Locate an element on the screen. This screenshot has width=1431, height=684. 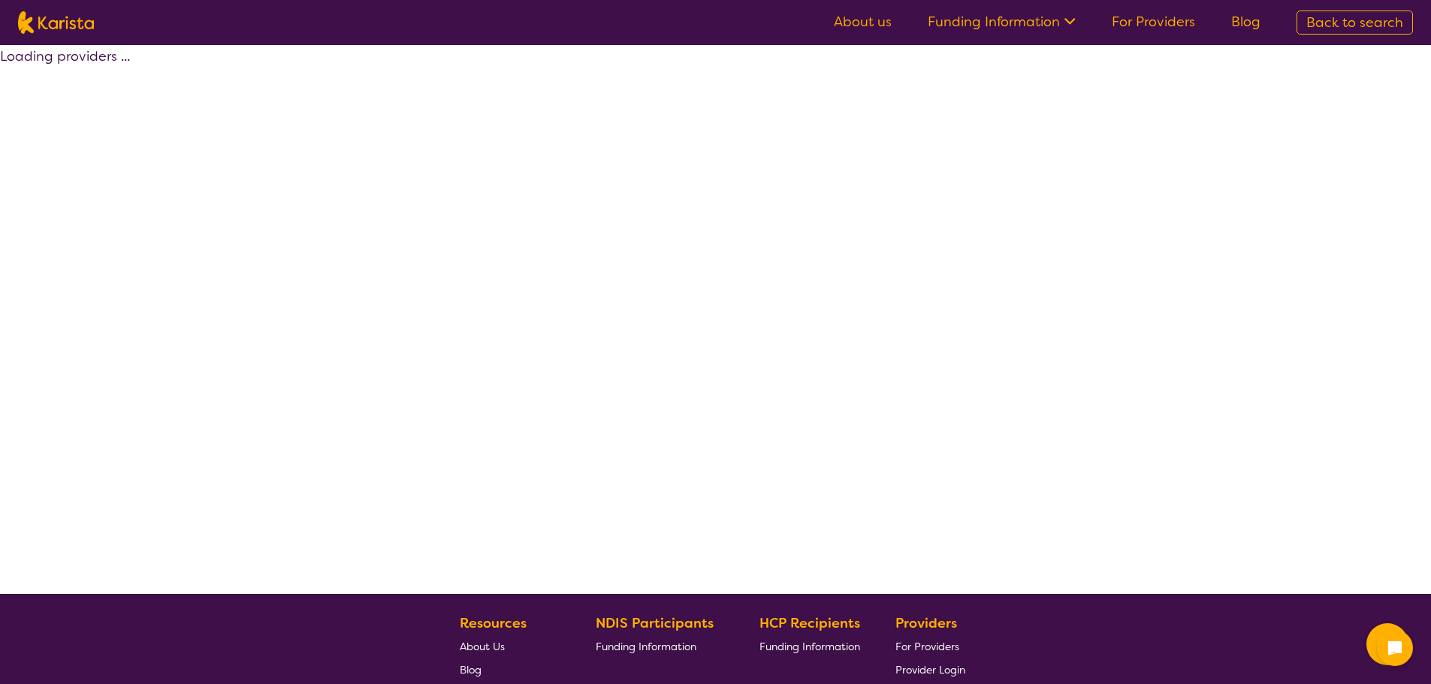
span: Provider Login is located at coordinates (930, 670).